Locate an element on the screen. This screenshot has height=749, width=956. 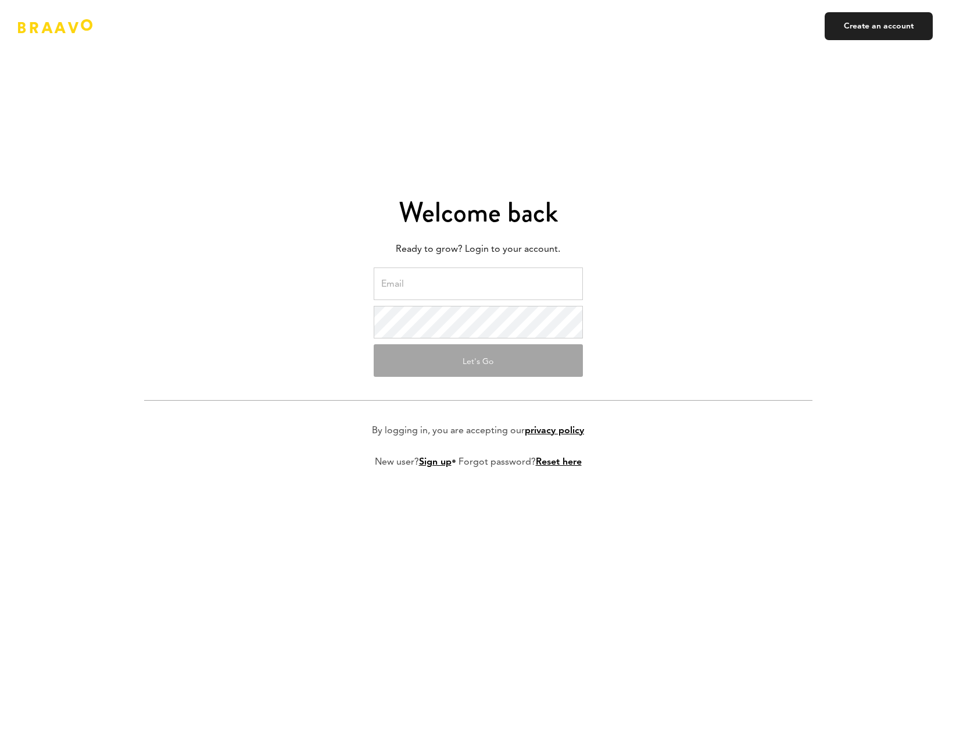
input: Email is located at coordinates (478, 284).